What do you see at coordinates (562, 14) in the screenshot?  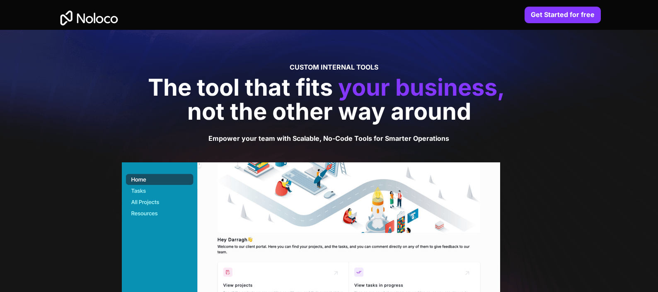 I see `strong: Get Started for free` at bounding box center [562, 14].